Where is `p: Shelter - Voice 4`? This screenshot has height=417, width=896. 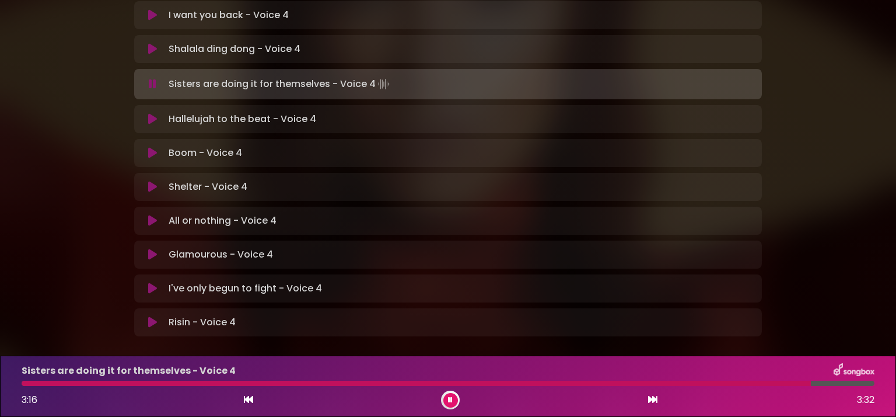 p: Shelter - Voice 4 is located at coordinates (208, 187).